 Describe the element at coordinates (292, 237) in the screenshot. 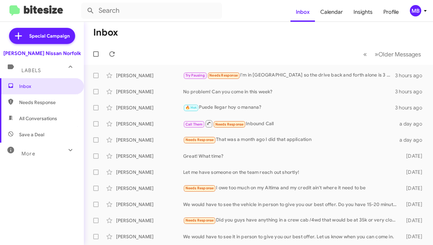

I see `div: We would have to see it in person to give you our best offer. Let us know when you can come in.` at that location.